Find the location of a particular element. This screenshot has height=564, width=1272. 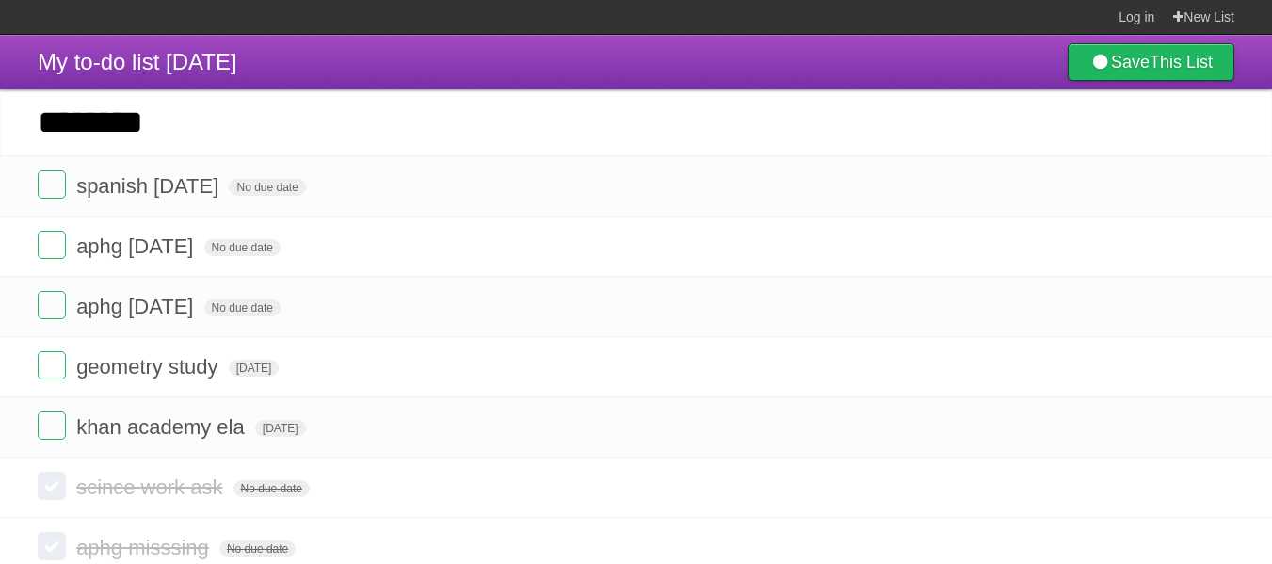

span: khan academy ela is located at coordinates (163, 427).